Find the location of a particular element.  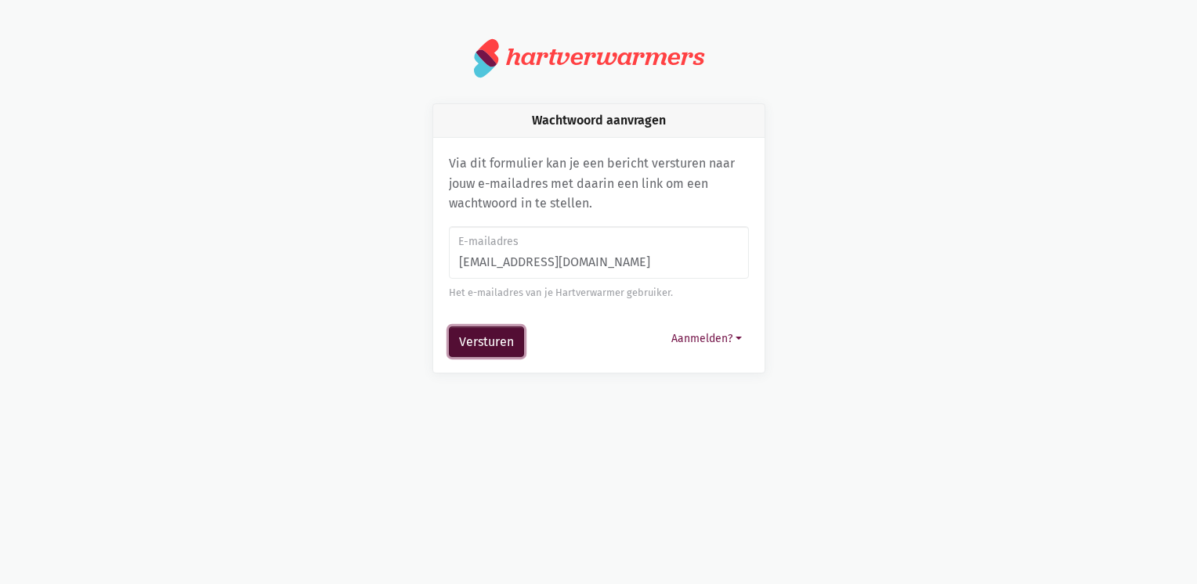

button: Aanmelden? is located at coordinates (706, 338).